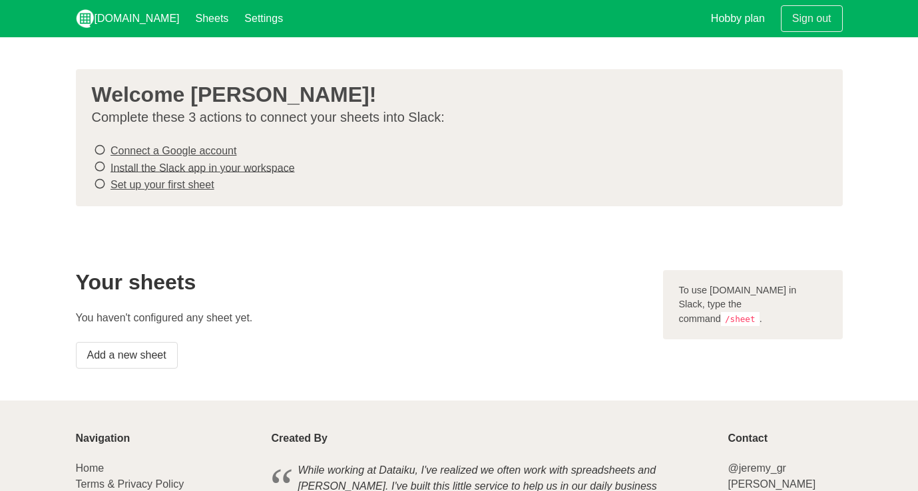 The width and height of the screenshot is (918, 491). I want to click on img: logo_v2_white.png, so click(85, 19).